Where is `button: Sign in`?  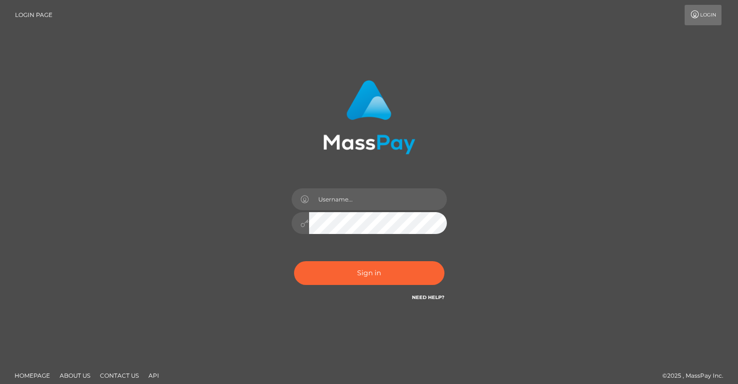 button: Sign in is located at coordinates (369, 273).